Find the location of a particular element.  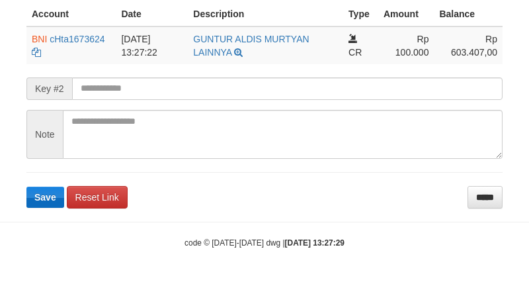

span: CR is located at coordinates (355, 52).